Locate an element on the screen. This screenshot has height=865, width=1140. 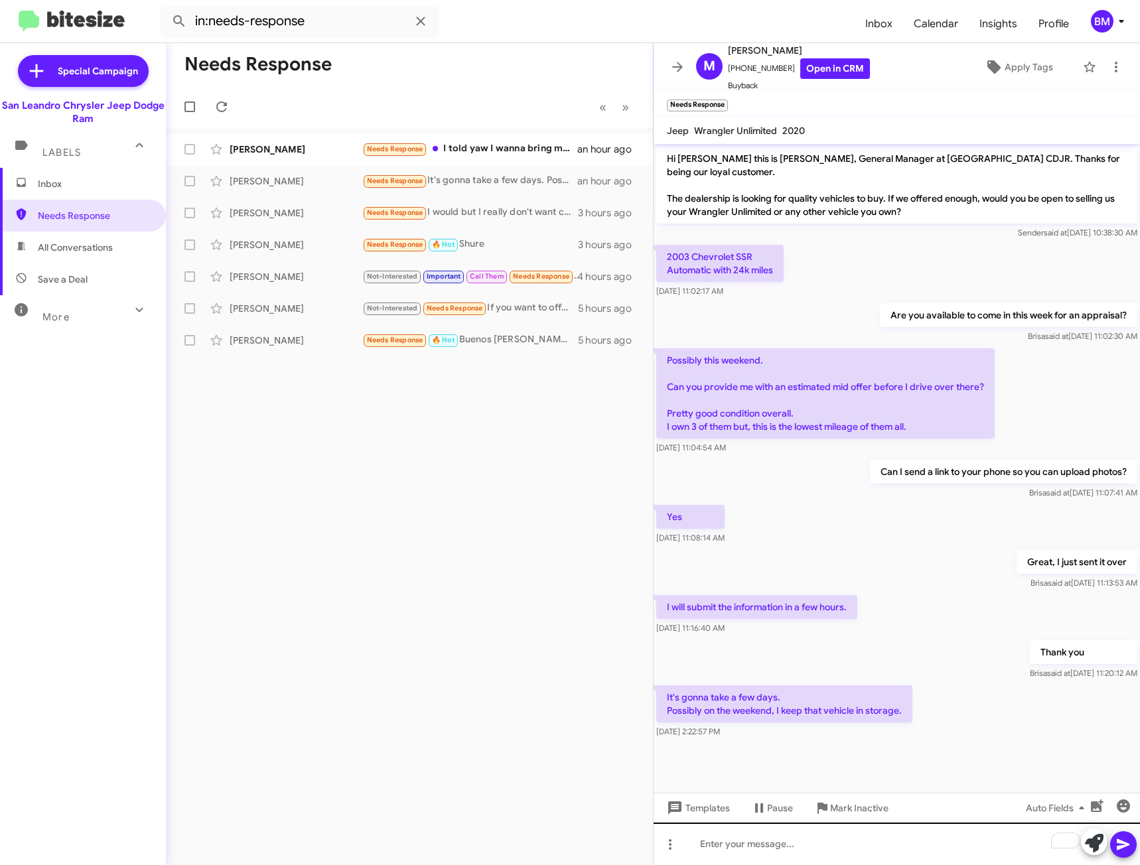
a: Insights is located at coordinates (998, 24).